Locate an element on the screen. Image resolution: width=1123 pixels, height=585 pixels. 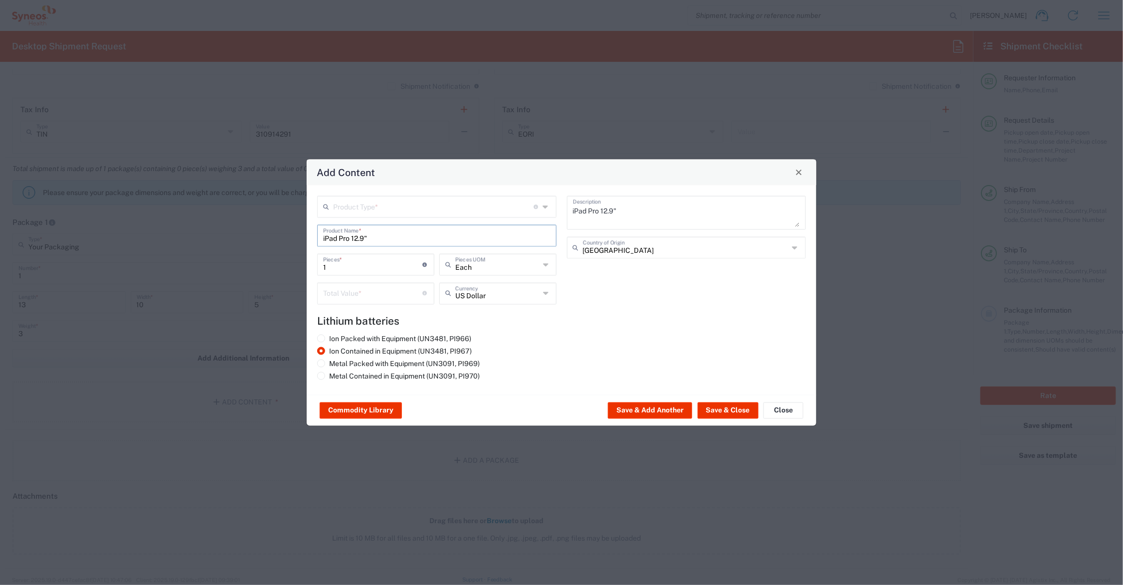
label: Metal Contained in Equipment (UN3091, PI970) is located at coordinates (399, 376).